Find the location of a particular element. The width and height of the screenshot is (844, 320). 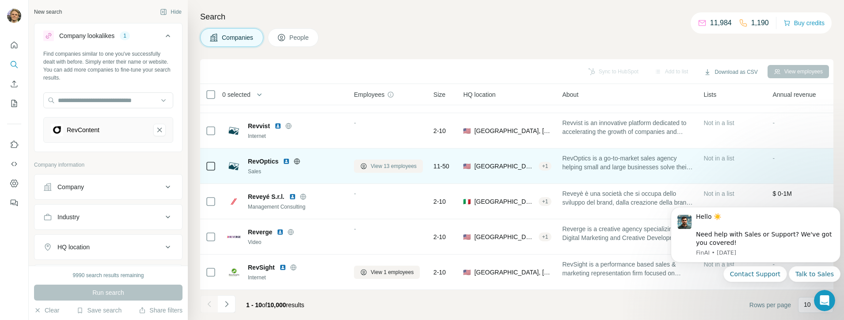

span: Revvist is located at coordinates (259, 126).